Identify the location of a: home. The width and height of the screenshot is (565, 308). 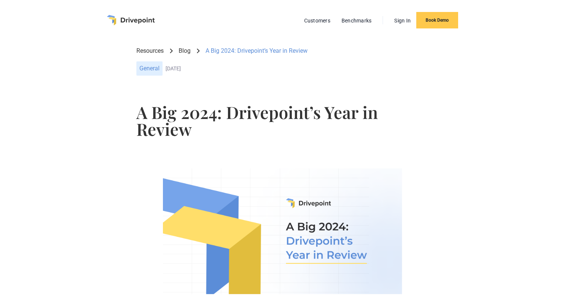
(131, 20).